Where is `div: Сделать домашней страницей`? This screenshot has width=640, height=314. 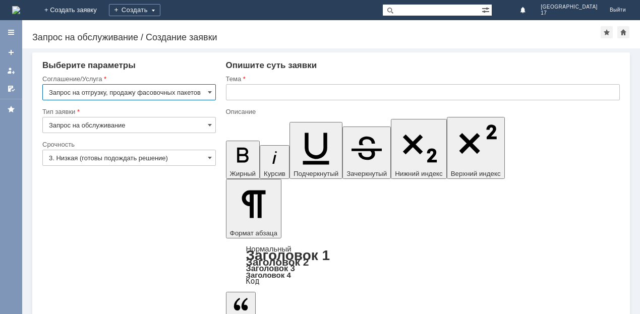 div: Сделать домашней страницей is located at coordinates (623, 32).